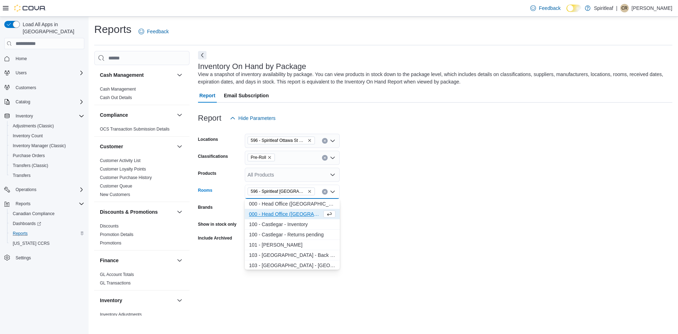  What do you see at coordinates (21, 73) in the screenshot?
I see `span: Users` at bounding box center [21, 73].